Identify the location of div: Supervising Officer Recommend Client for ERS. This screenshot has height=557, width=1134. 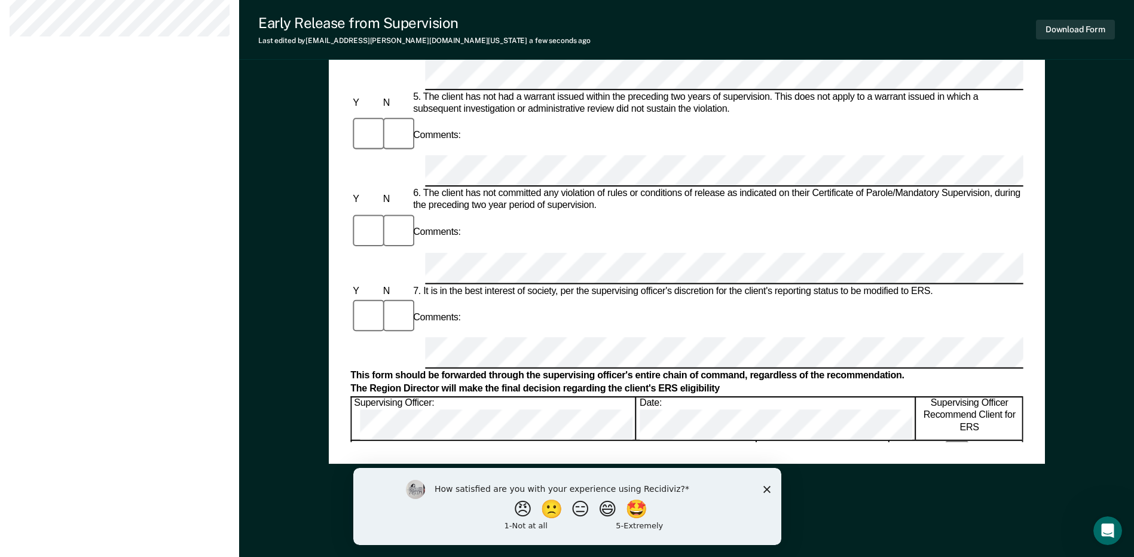
(970, 418).